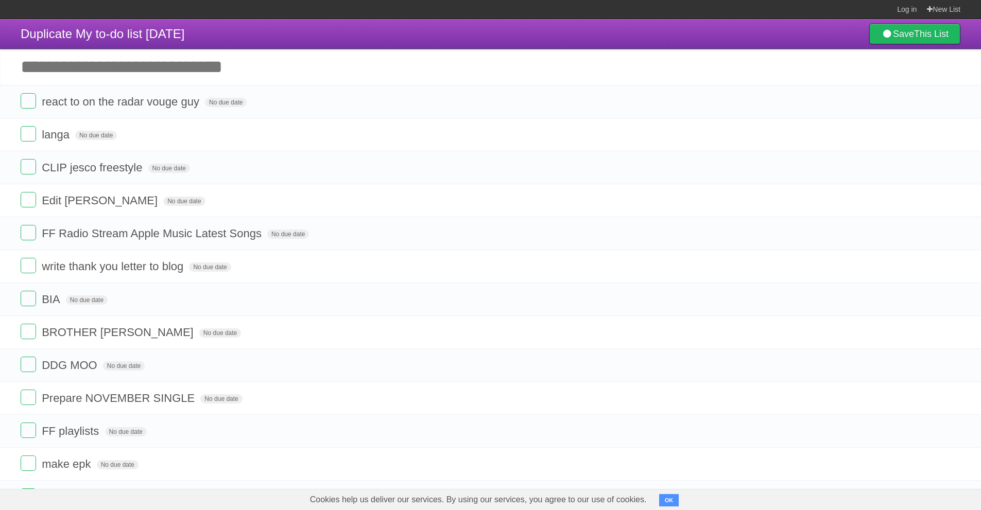  What do you see at coordinates (52, 299) in the screenshot?
I see `span: BIA` at bounding box center [52, 299].